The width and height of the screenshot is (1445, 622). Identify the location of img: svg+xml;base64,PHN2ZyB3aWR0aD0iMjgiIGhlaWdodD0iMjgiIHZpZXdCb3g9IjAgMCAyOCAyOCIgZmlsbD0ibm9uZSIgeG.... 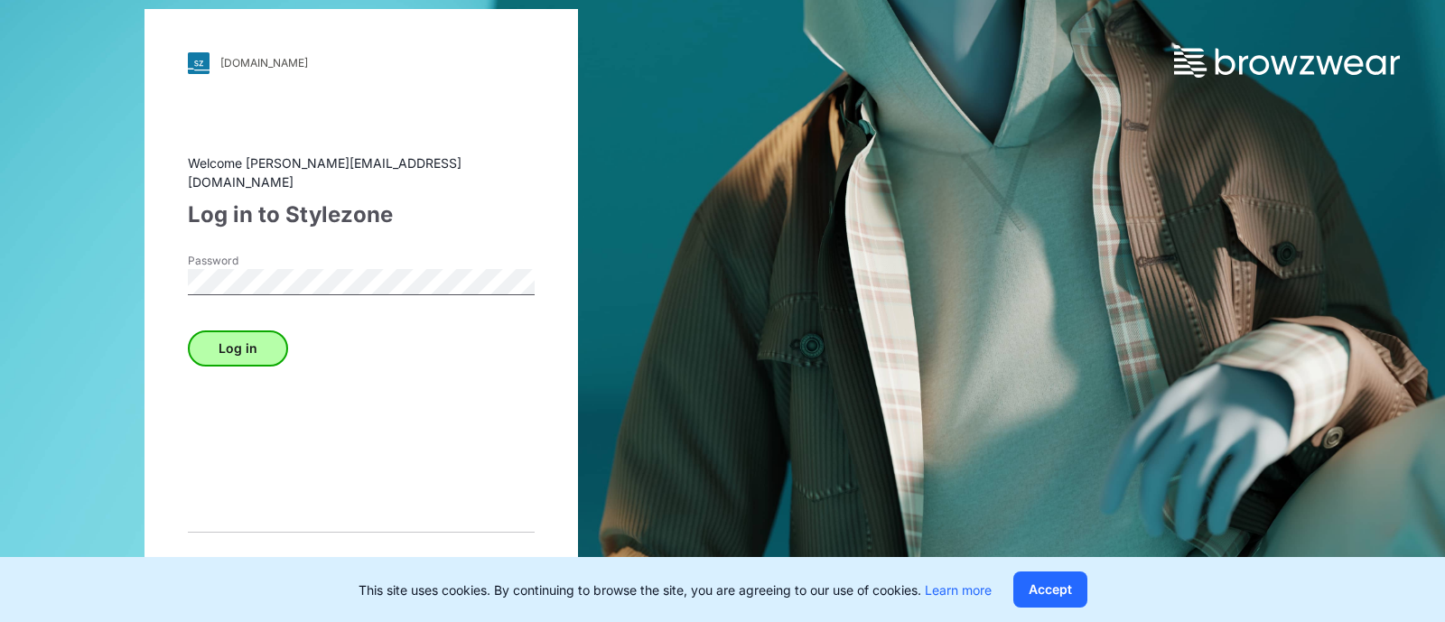
(199, 63).